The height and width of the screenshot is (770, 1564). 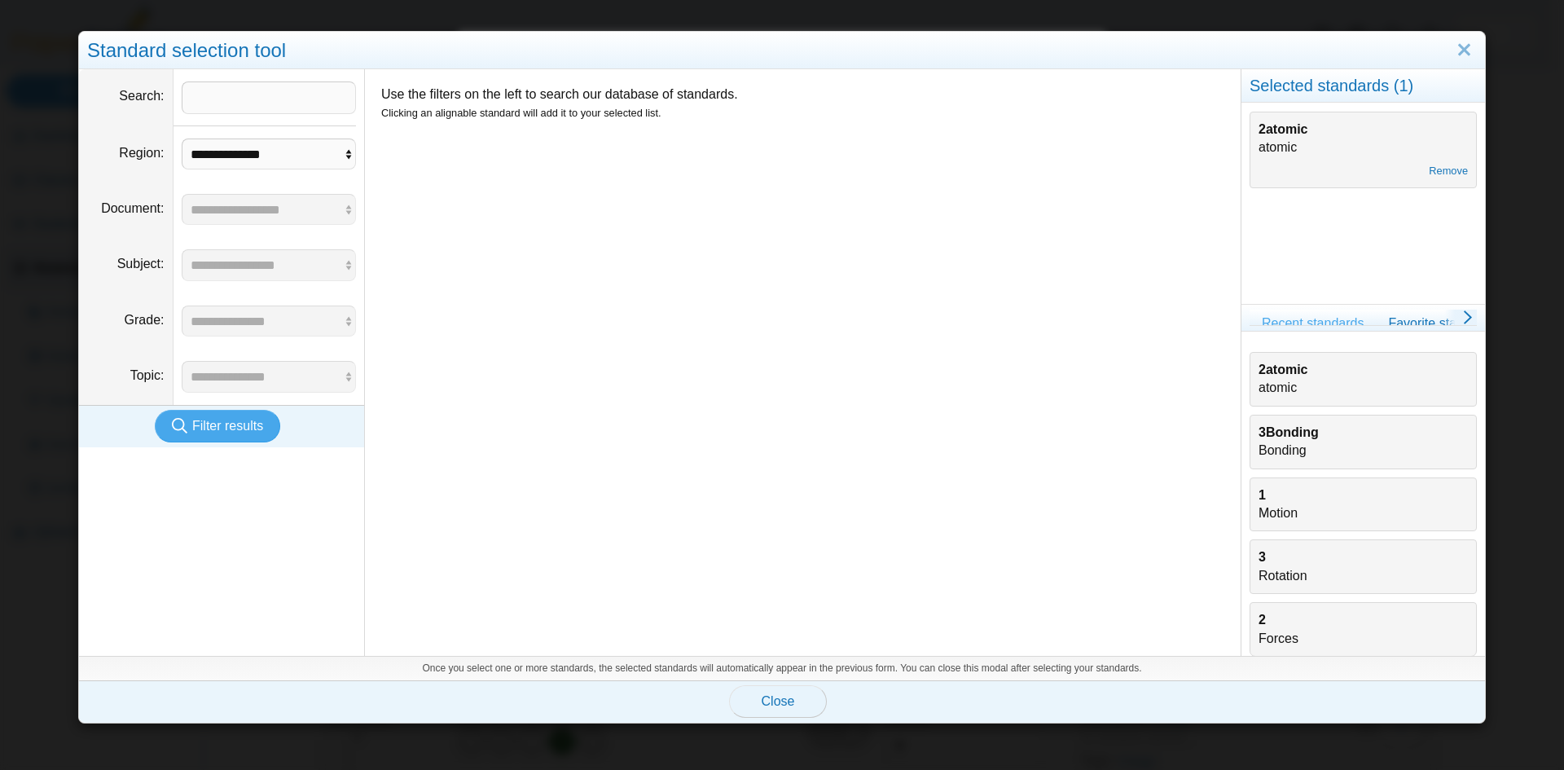 What do you see at coordinates (1463, 50) in the screenshot?
I see `a: Close` at bounding box center [1463, 50].